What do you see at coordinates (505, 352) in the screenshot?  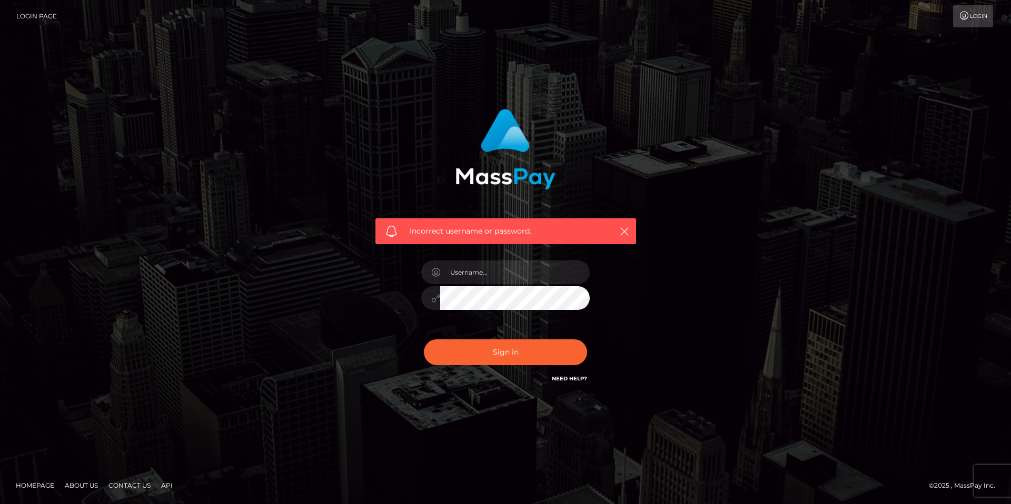 I see `button: Sign in` at bounding box center [505, 352].